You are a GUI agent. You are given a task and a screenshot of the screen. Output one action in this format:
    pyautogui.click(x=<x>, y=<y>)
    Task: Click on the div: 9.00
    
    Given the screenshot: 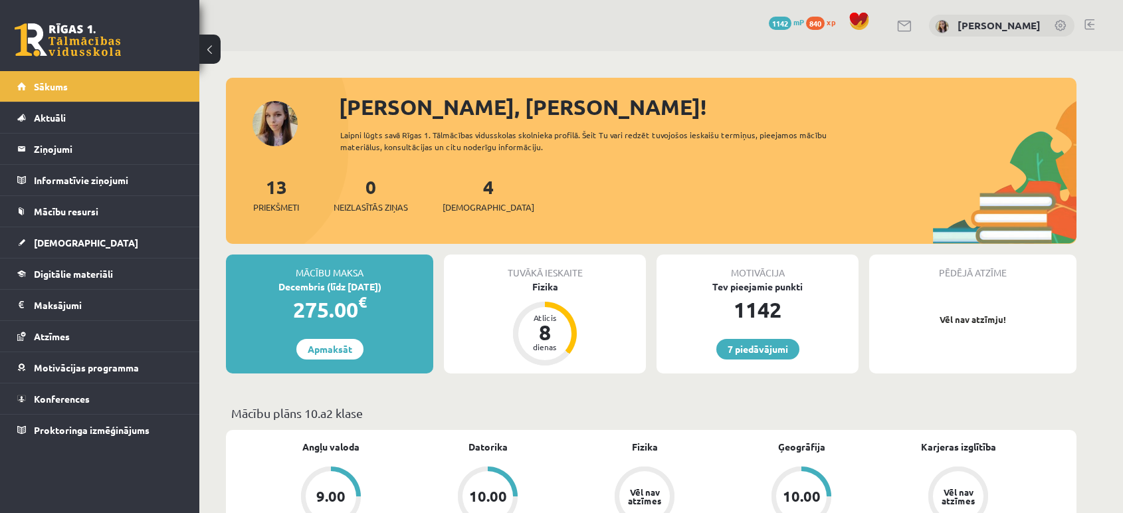 What is the action you would take?
    pyautogui.click(x=331, y=496)
    